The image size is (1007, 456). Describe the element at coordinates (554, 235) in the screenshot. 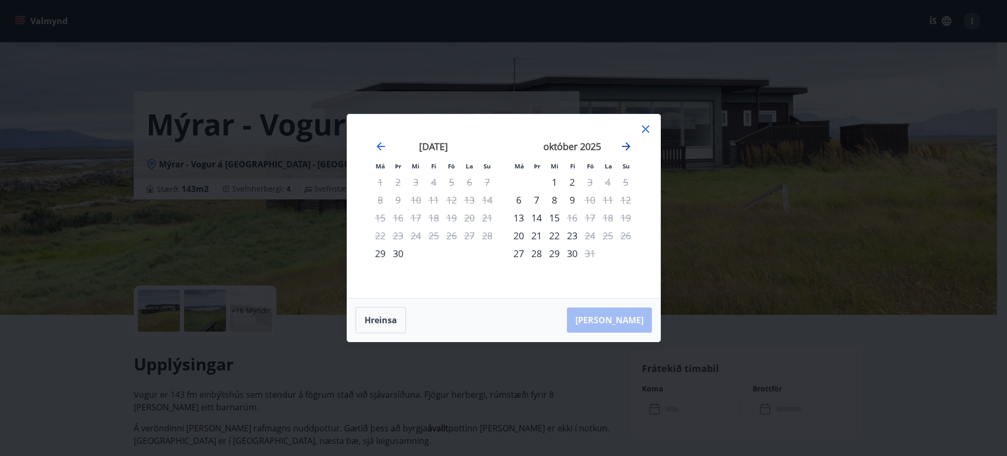

I see `td: Choose miðvikudagur, 22. október 2025 as your check-in date. It’s available.` at that location.